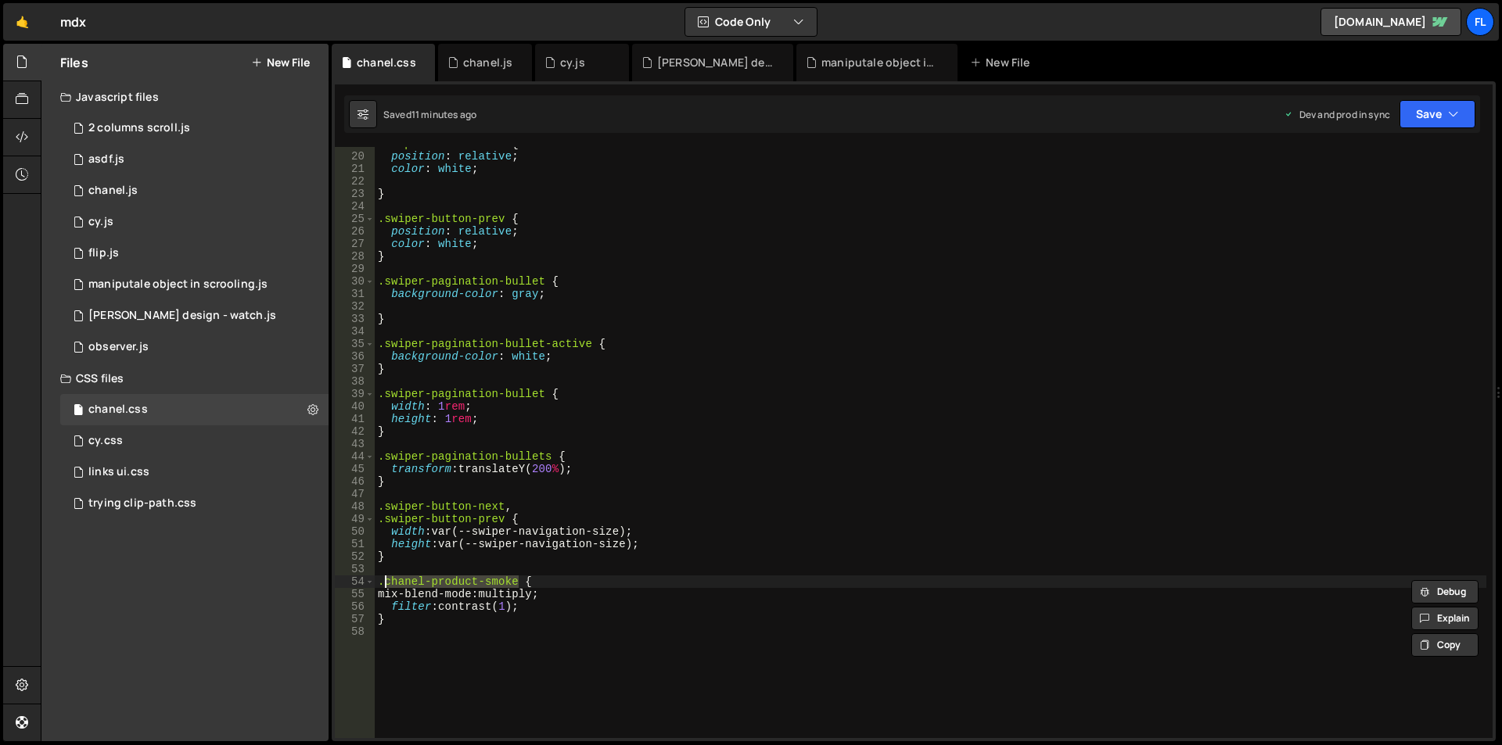  I want to click on div: 47, so click(354, 494).